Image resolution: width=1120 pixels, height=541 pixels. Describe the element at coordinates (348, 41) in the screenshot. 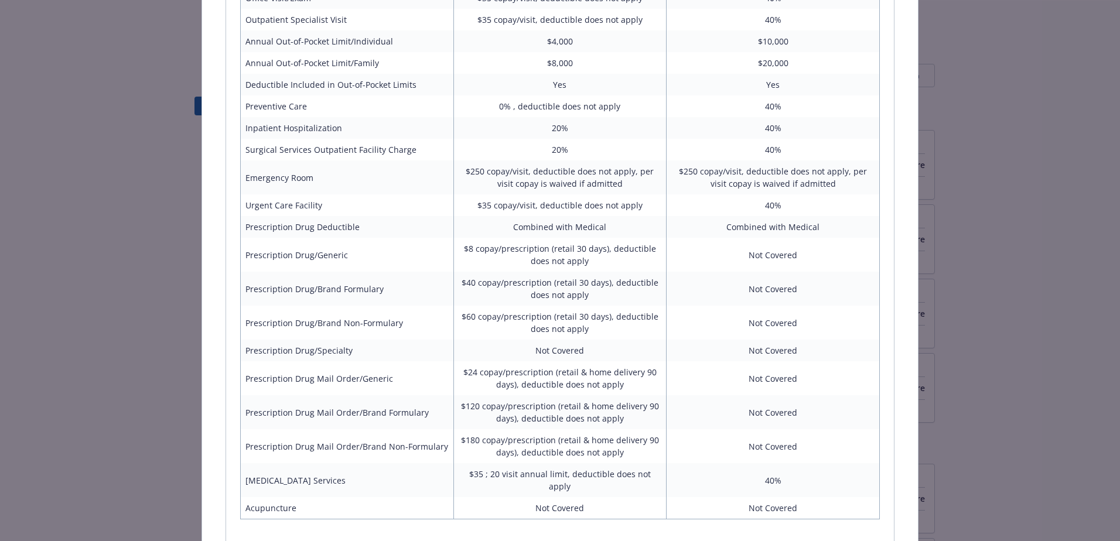

I see `td: Annual Out-of-Pocket Limit/Individual` at that location.